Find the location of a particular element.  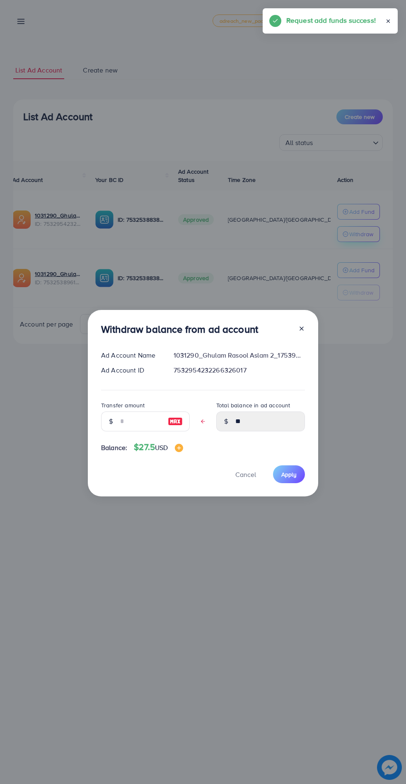

span: USD is located at coordinates (161, 447).